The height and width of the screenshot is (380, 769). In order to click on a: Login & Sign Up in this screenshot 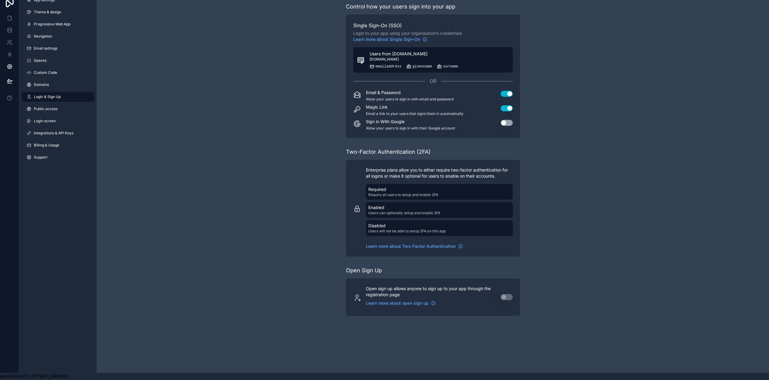, I will do `click(58, 97)`.